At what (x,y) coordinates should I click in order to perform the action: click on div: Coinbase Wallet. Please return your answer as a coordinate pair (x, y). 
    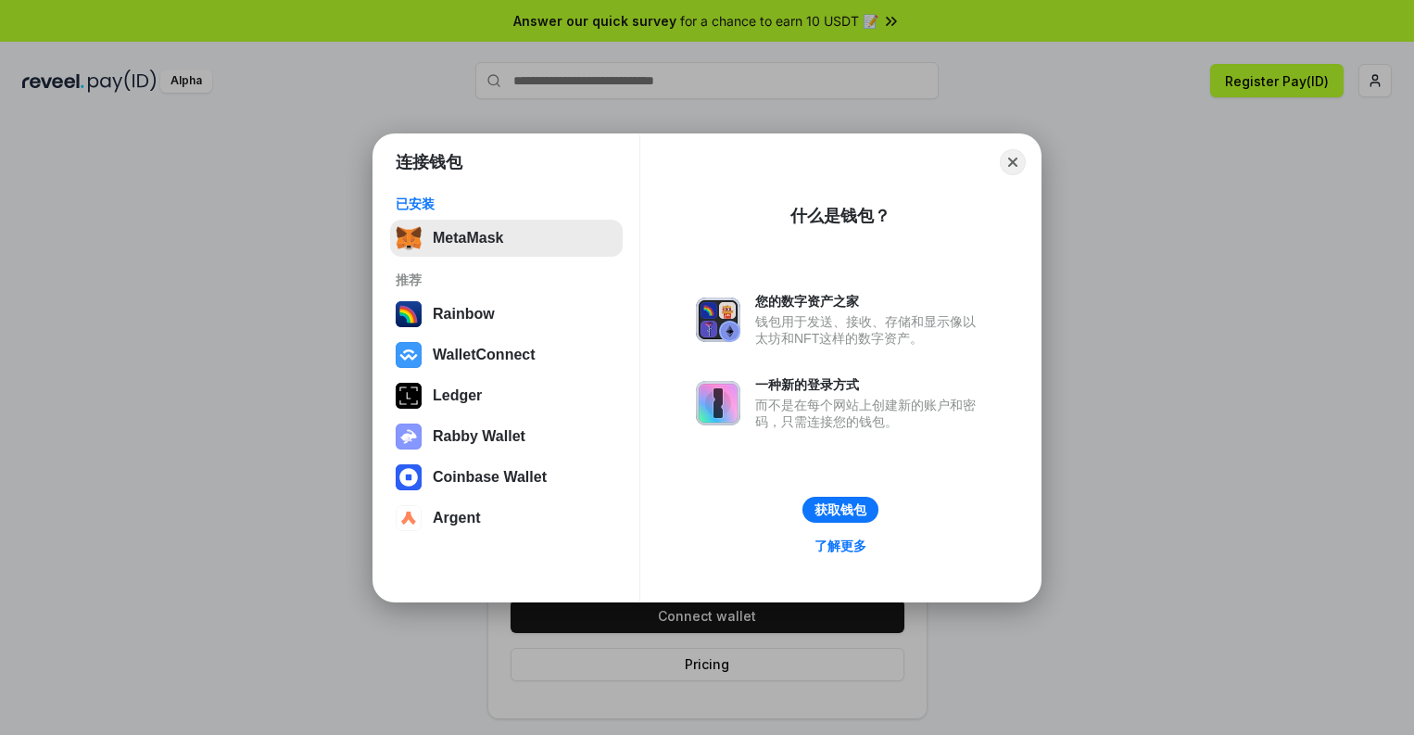
    Looking at the image, I should click on (489, 477).